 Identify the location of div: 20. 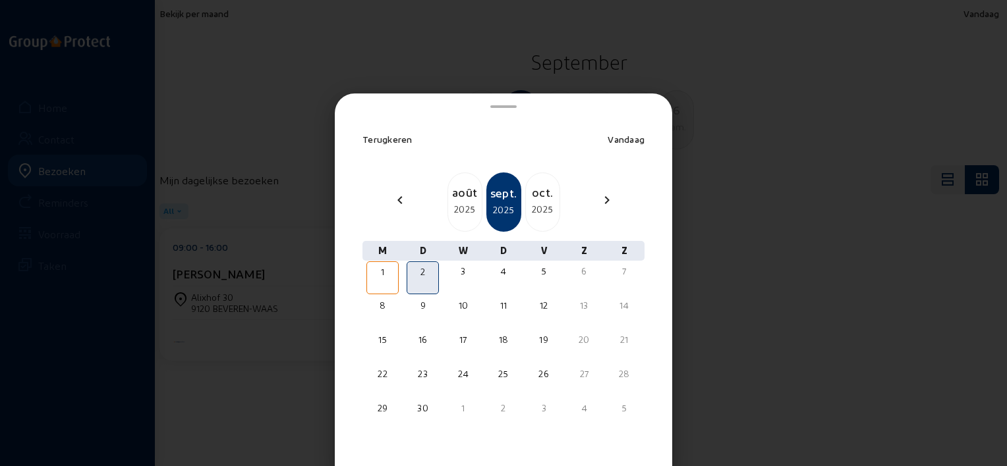
(584, 340).